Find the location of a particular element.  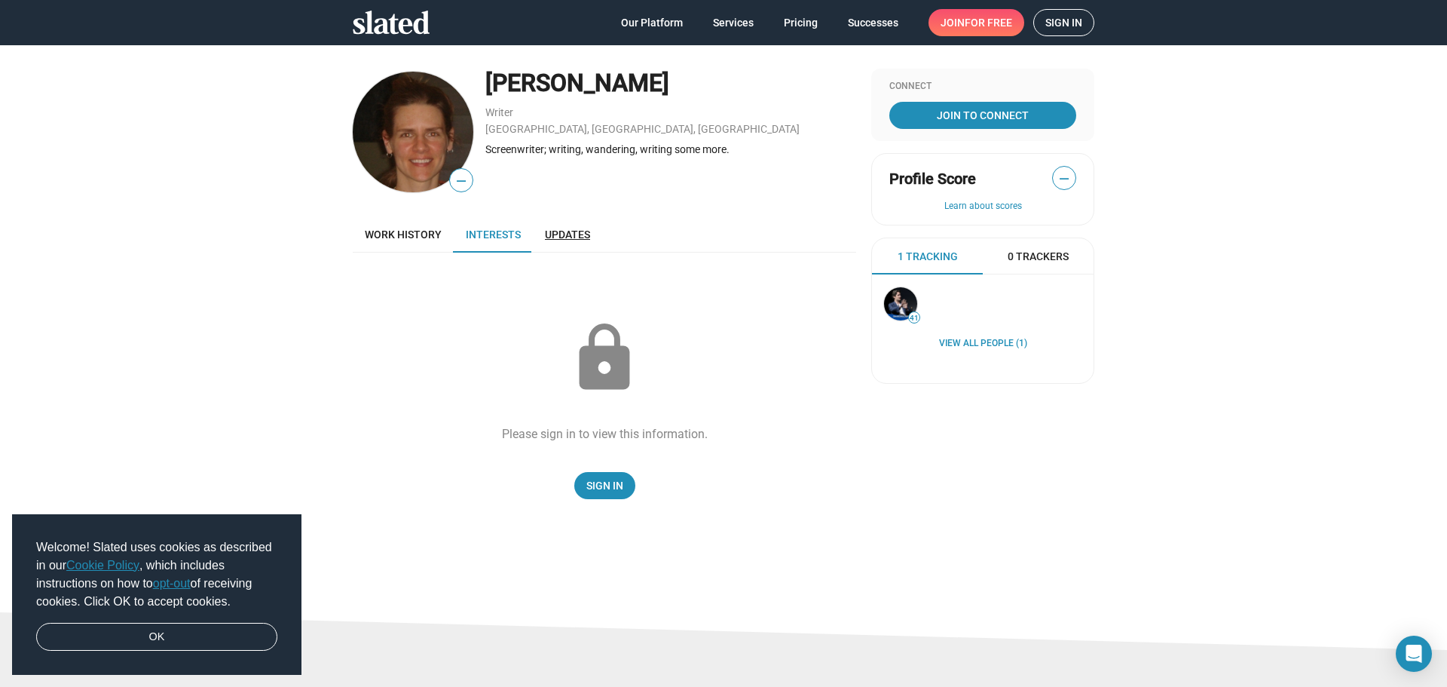

a: Interests is located at coordinates (493, 234).